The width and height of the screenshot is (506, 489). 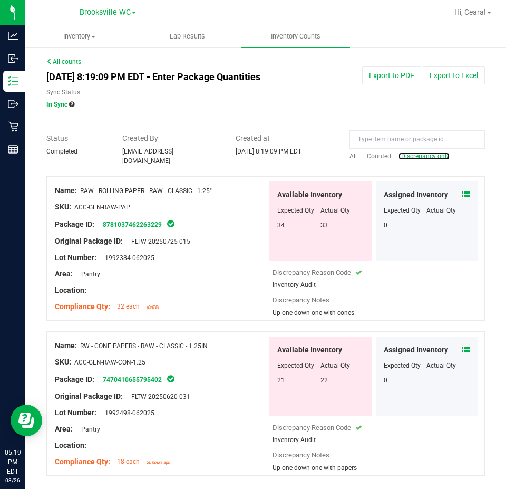 What do you see at coordinates (158, 242) in the screenshot?
I see `span: FLTW-20250725-015` at bounding box center [158, 242].